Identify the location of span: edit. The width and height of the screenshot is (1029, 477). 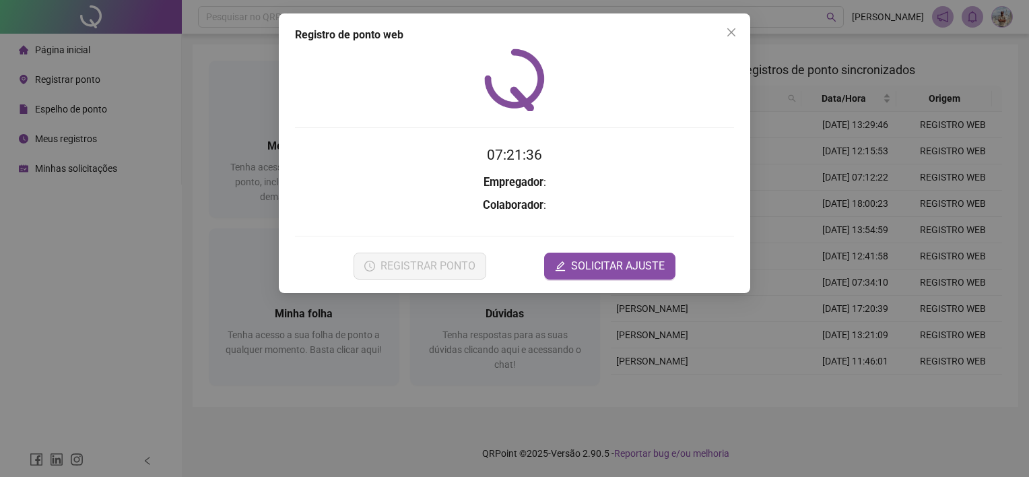
(561, 266).